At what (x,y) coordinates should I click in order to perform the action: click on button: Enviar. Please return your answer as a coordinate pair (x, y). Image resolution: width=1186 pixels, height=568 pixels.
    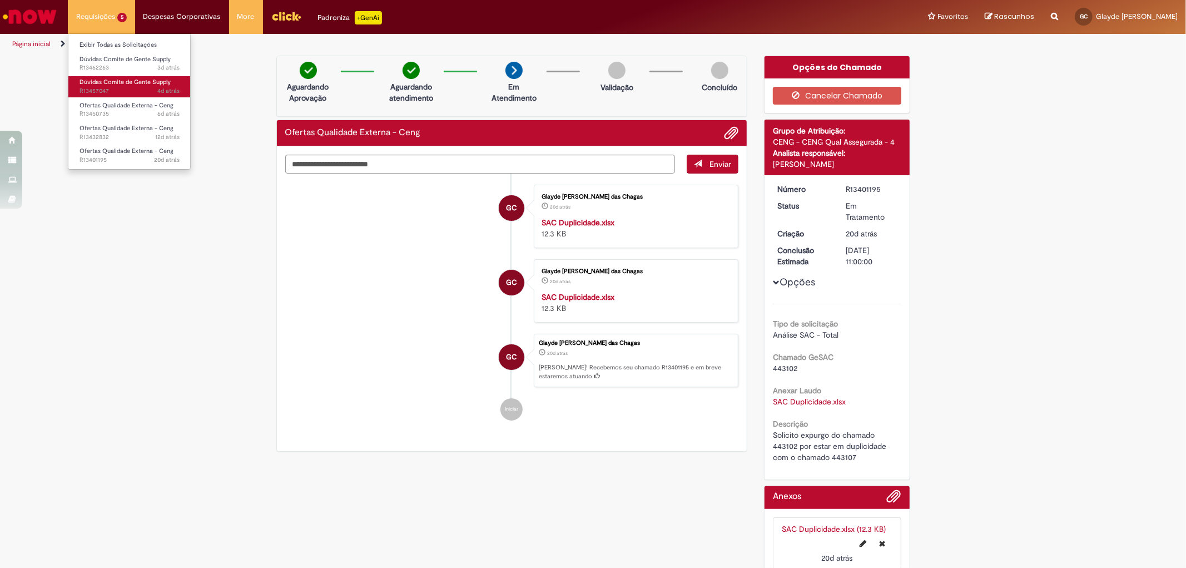
    Looking at the image, I should click on (712, 164).